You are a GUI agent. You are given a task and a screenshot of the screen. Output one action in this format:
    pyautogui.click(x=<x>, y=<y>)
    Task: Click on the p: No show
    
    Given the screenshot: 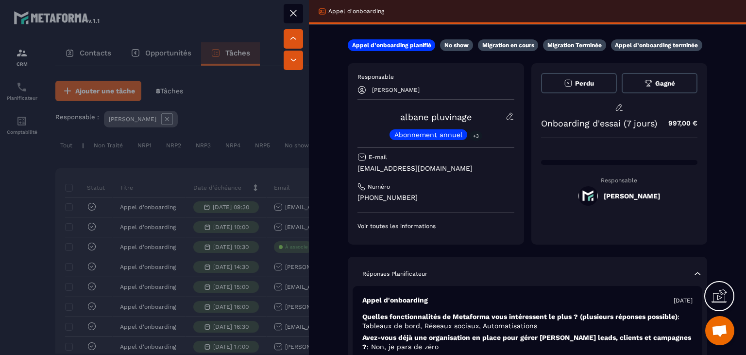 What is the action you would take?
    pyautogui.click(x=457, y=45)
    